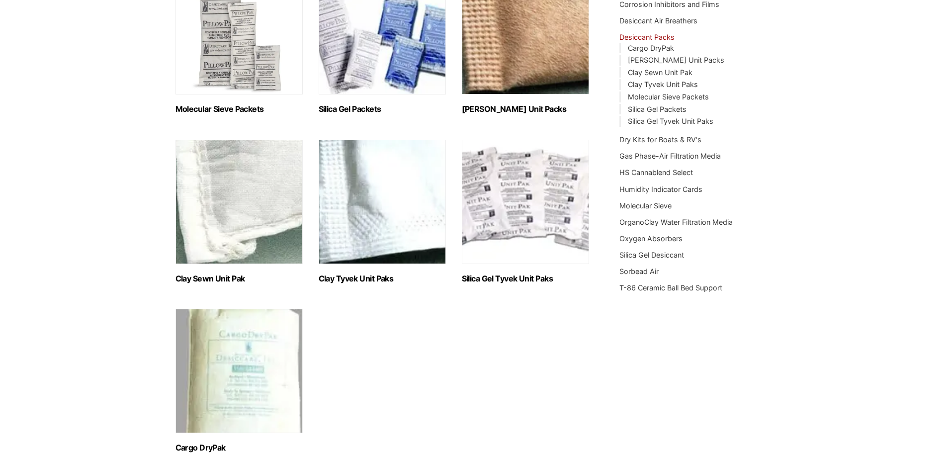 The image size is (947, 457). I want to click on img: Clay Sewn Unit Pak, so click(239, 202).